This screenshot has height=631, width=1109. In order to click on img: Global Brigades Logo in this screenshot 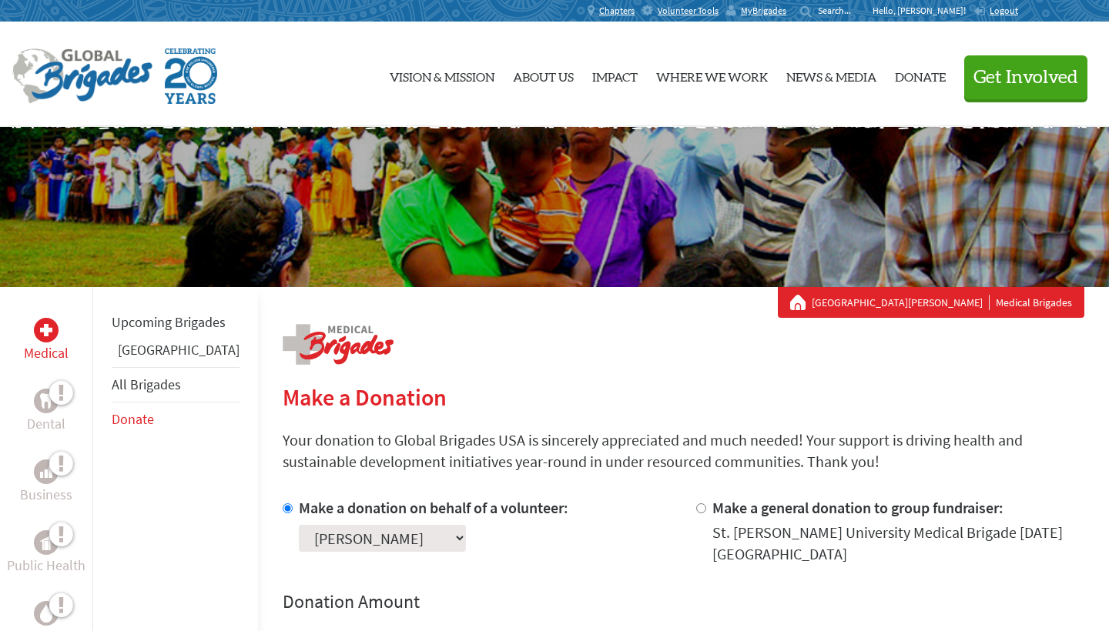, I will do `click(82, 76)`.